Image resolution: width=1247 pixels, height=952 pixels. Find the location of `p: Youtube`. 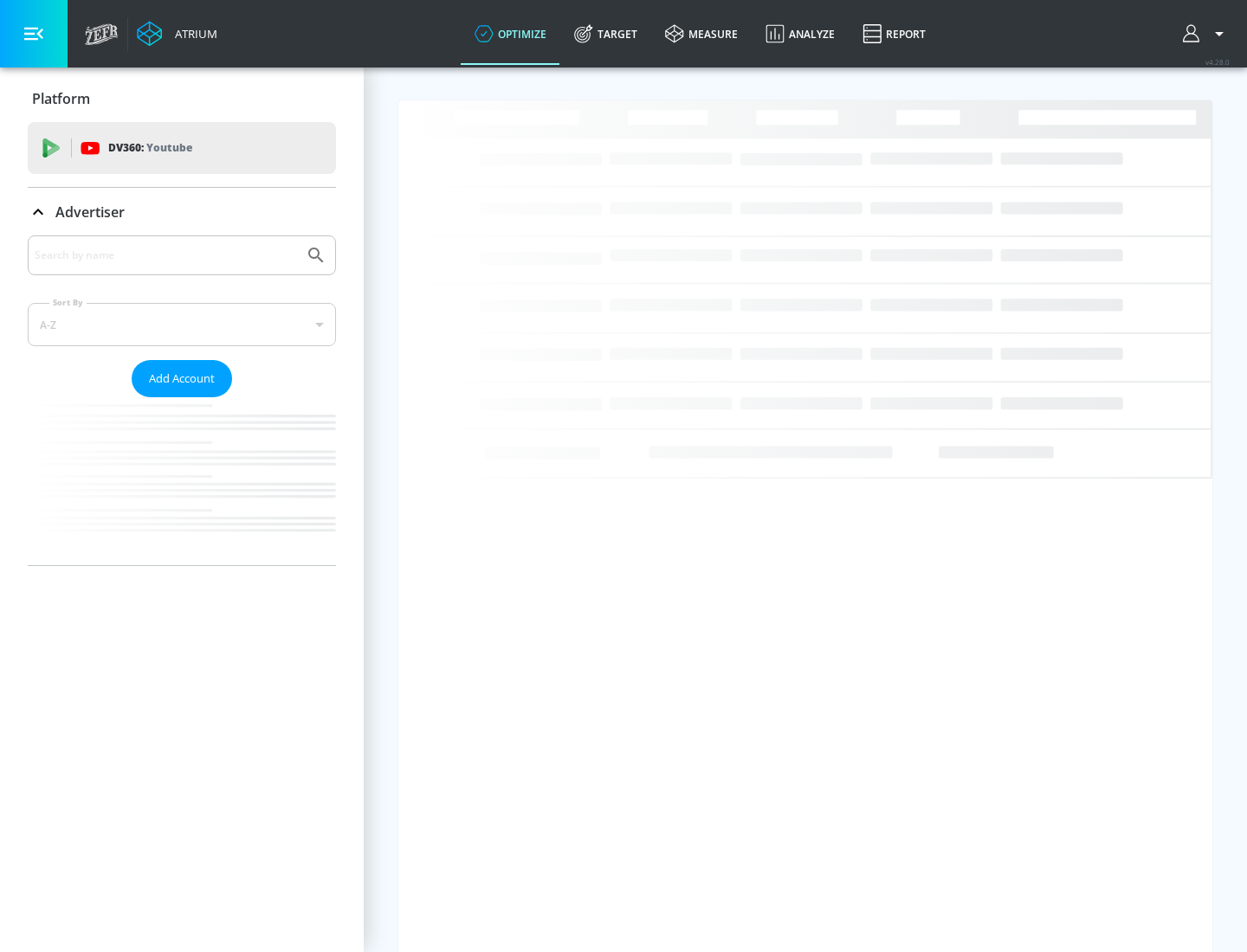

p: Youtube is located at coordinates (169, 147).